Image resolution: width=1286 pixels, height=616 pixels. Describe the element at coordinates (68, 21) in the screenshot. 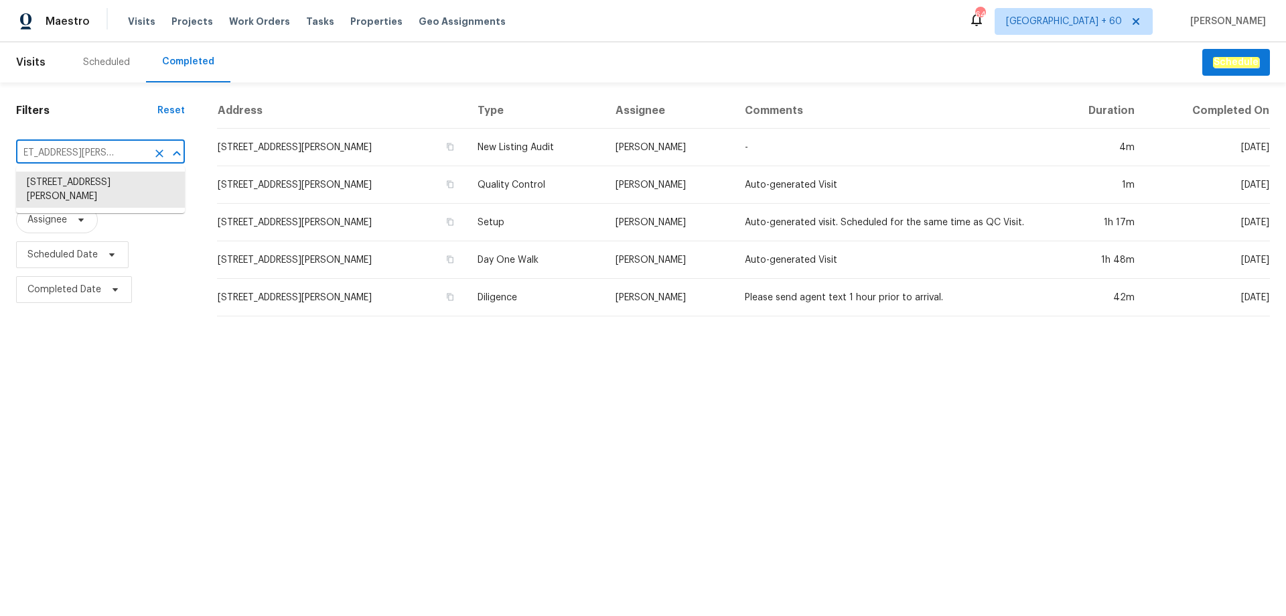

I see `span: Maestro` at that location.